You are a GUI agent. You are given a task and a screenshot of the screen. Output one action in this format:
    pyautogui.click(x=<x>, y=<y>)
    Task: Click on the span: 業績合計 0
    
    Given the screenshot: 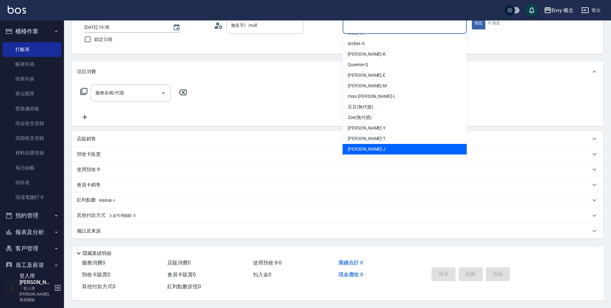 What is the action you would take?
    pyautogui.click(x=351, y=263)
    